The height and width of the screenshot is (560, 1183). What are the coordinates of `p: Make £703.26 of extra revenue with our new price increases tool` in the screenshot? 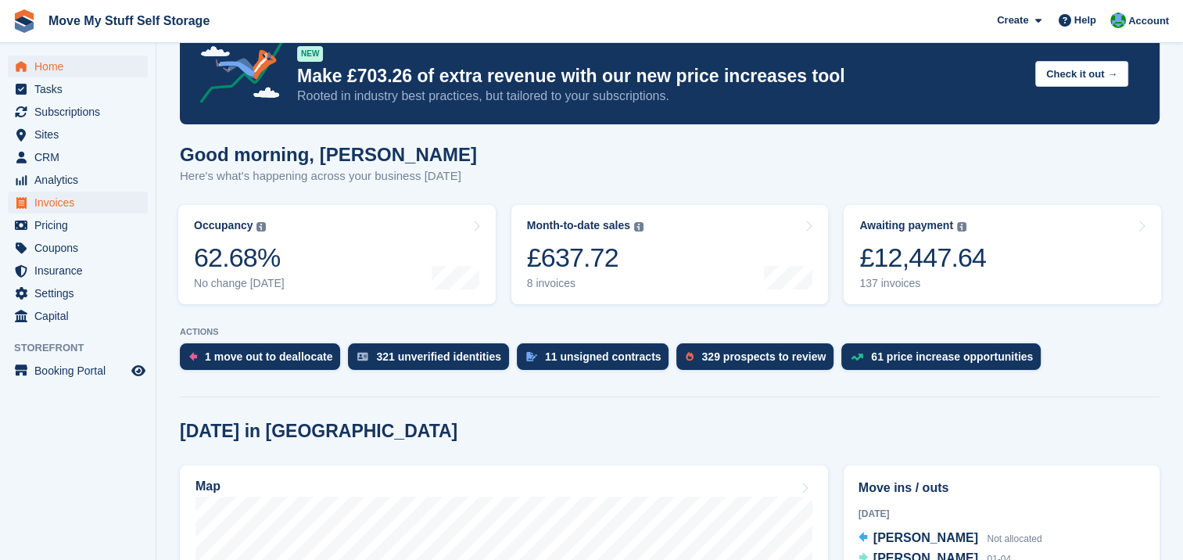 It's located at (660, 76).